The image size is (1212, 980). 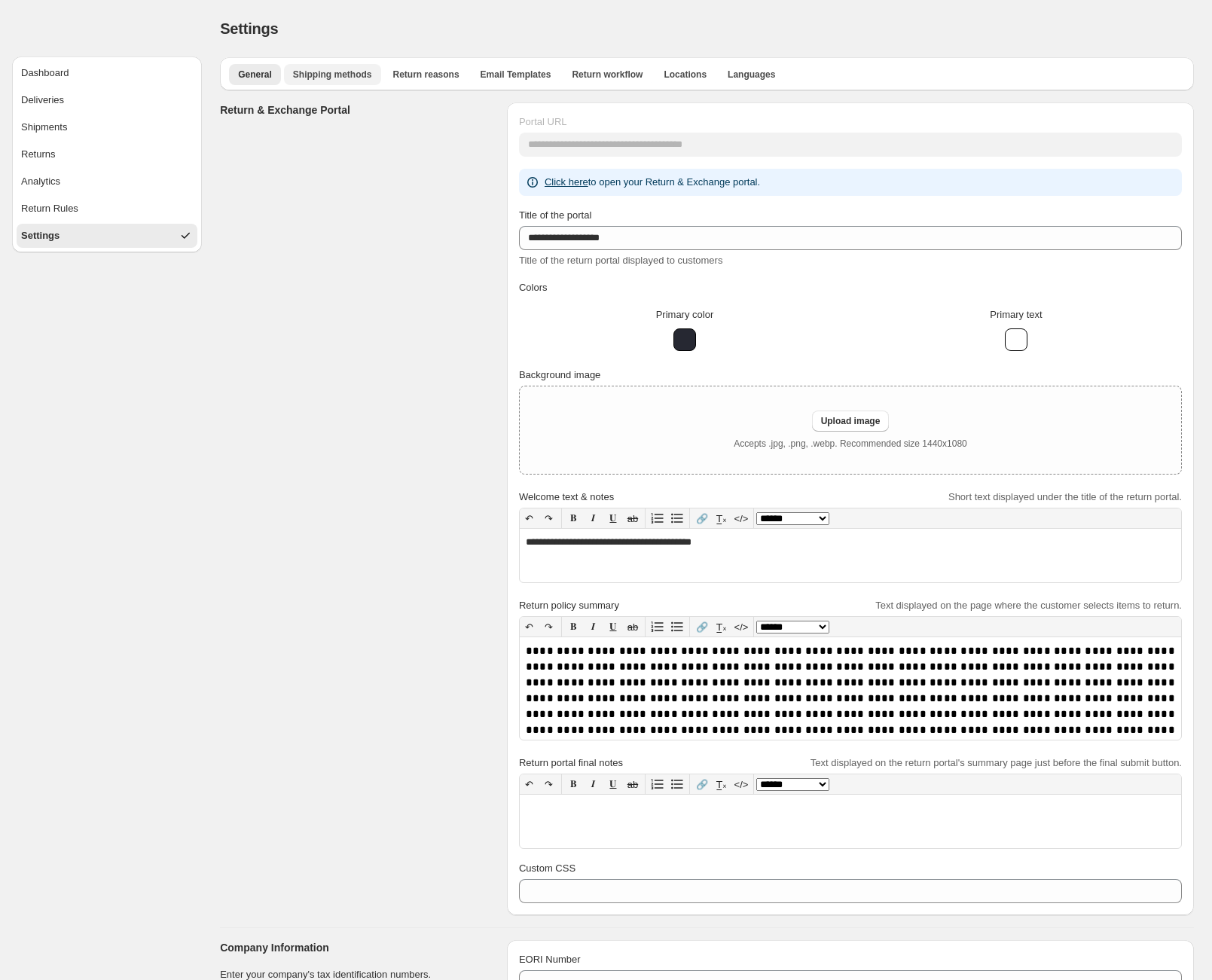 What do you see at coordinates (107, 236) in the screenshot?
I see `button: Settings` at bounding box center [107, 236].